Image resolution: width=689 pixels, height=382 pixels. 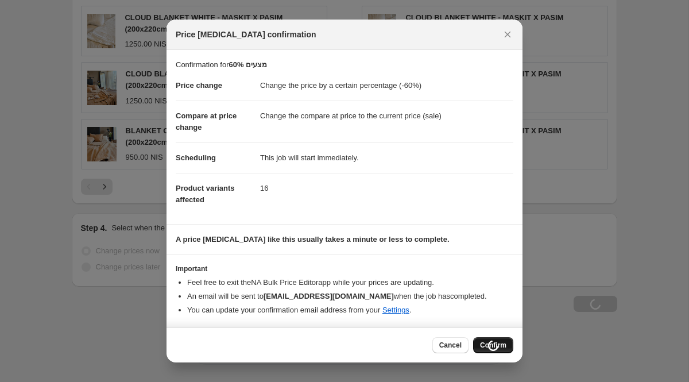 What do you see at coordinates (344, 65) in the screenshot?
I see `p: Confirmation for` at bounding box center [344, 65].